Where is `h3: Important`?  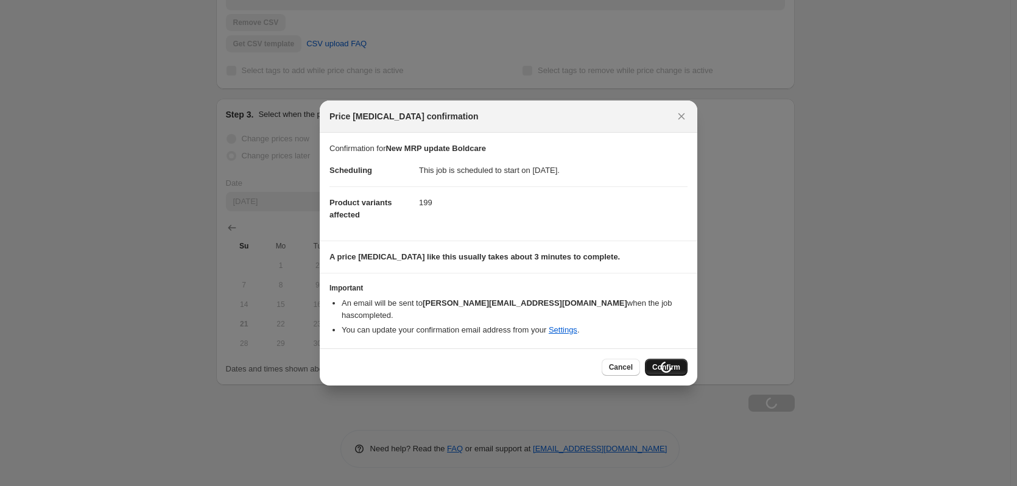 h3: Important is located at coordinates (508, 288).